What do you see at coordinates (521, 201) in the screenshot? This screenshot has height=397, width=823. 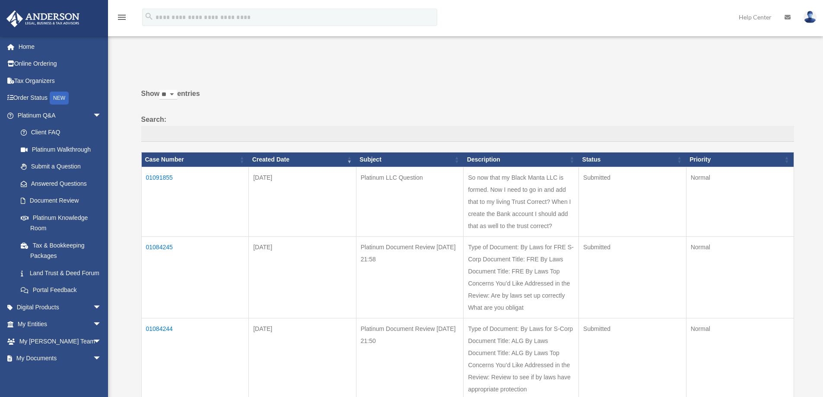 I see `td: So now that my Black Manta LLC is formed. Now I need to go in and add that to my living Trust Cor...` at bounding box center [521, 201].